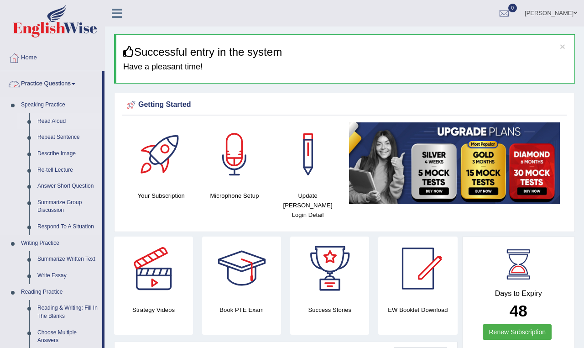 The height and width of the screenshot is (348, 584). Describe the element at coordinates (67, 137) in the screenshot. I see `a: Repeat Sentence` at that location.